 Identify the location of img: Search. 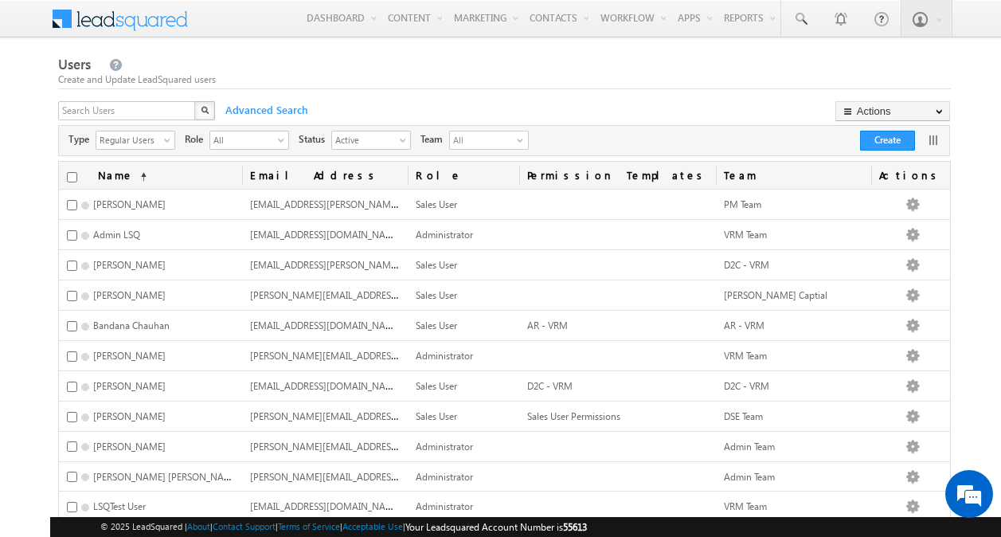
(205, 110).